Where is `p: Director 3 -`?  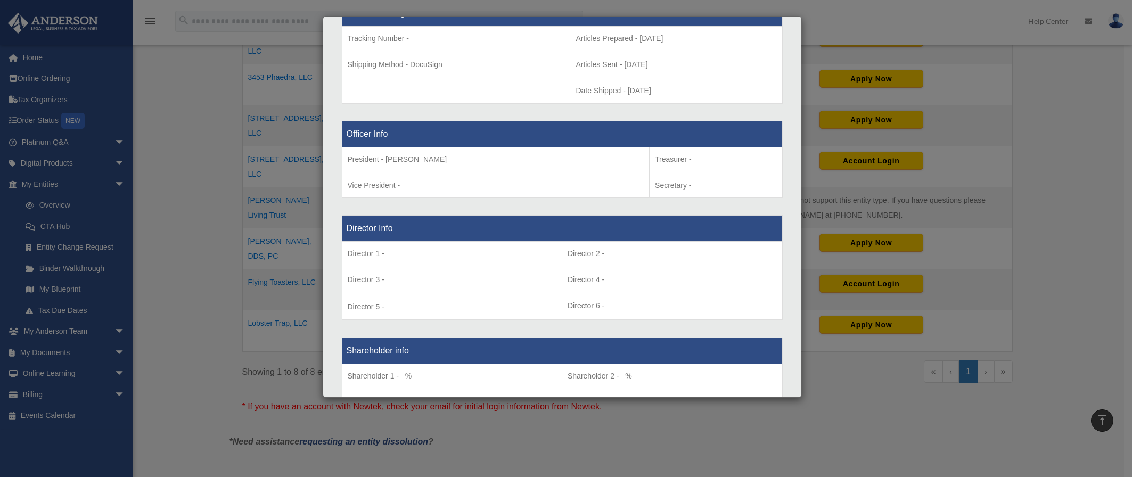 p: Director 3 - is located at coordinates (452, 280).